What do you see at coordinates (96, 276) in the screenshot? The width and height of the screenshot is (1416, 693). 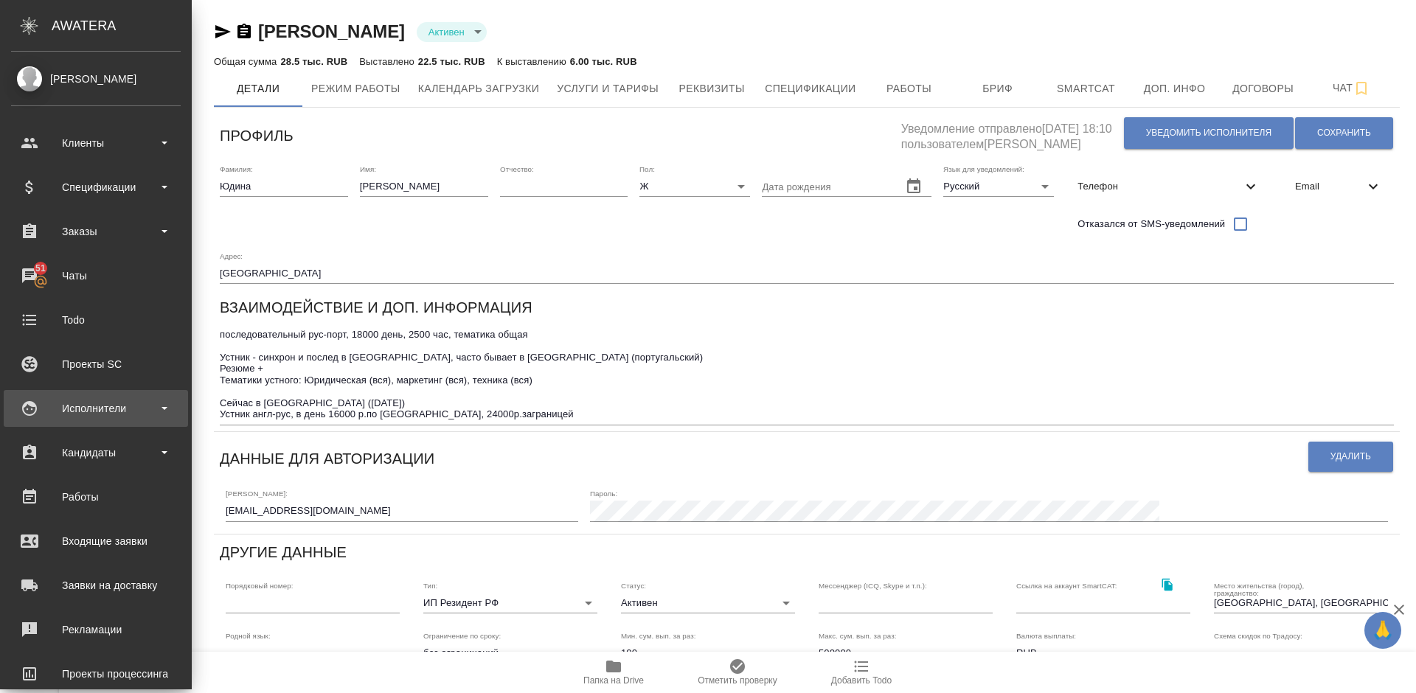 I see `div: Чаты` at bounding box center [96, 276].